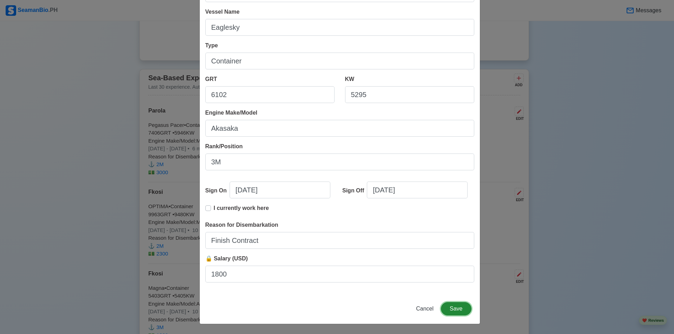  I want to click on div: Sign Off, so click(354, 191).